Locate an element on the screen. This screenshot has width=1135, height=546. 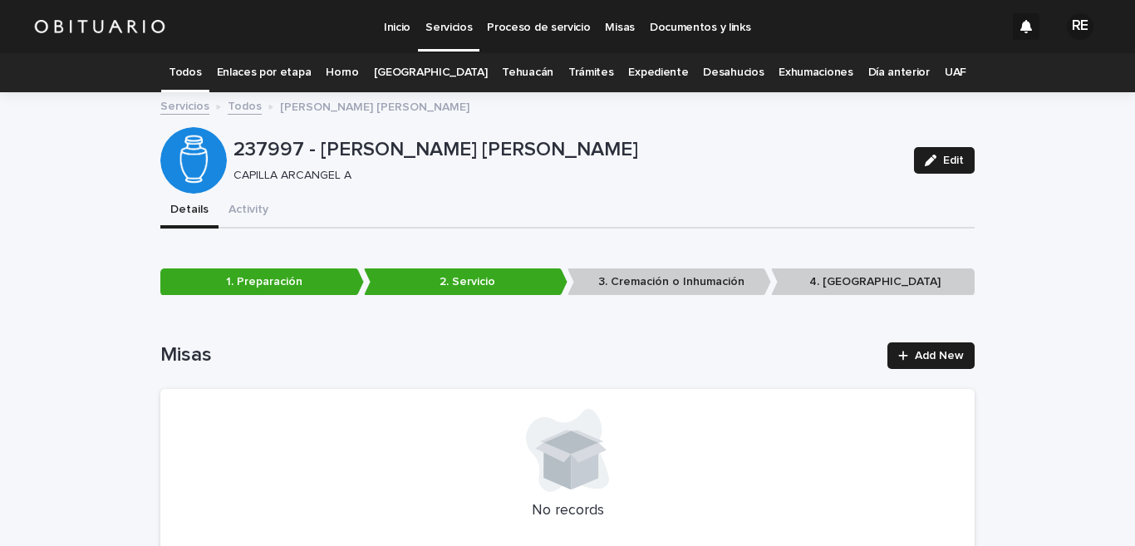
a: Trámites is located at coordinates (591, 72).